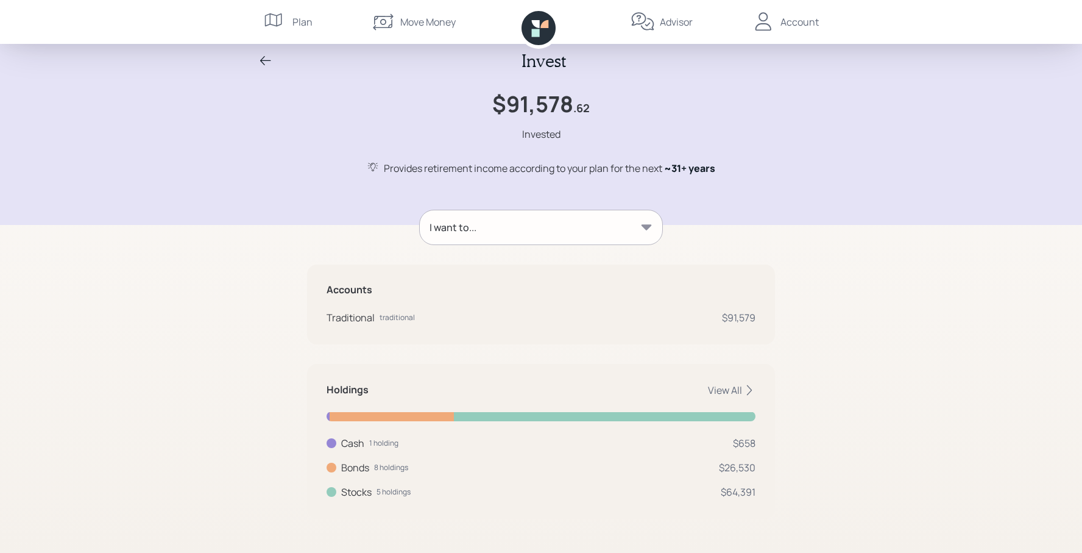 This screenshot has height=553, width=1082. What do you see at coordinates (347, 389) in the screenshot?
I see `h5: Holdings` at bounding box center [347, 389].